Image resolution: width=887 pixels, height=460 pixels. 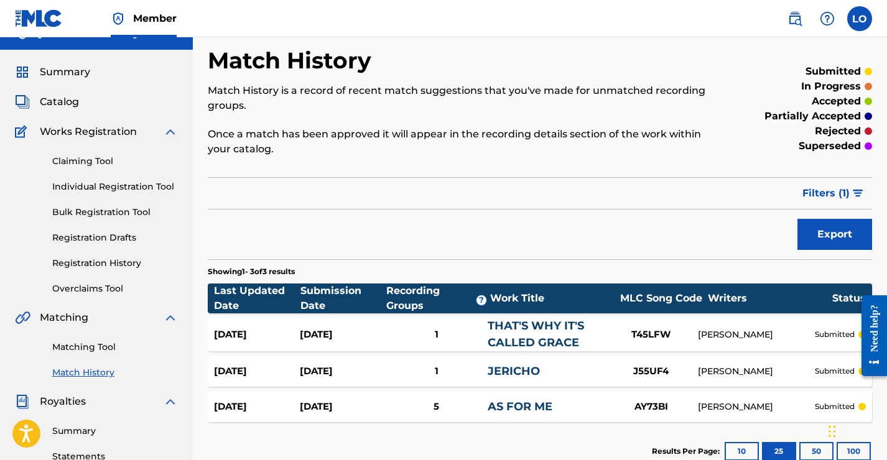 What do you see at coordinates (64, 318) in the screenshot?
I see `span: Matching` at bounding box center [64, 318].